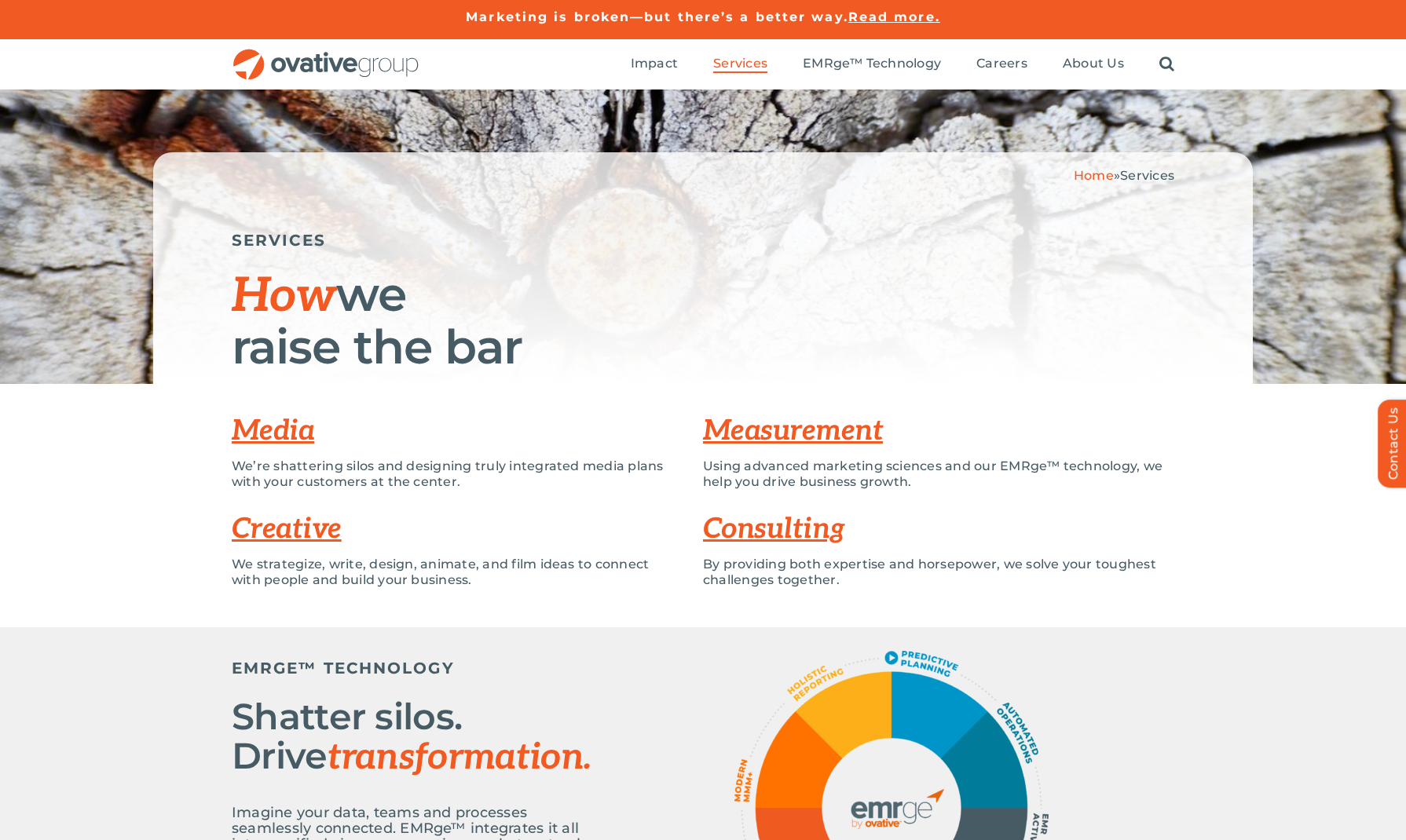  What do you see at coordinates (287, 529) in the screenshot?
I see `a: Creative` at bounding box center [287, 529].